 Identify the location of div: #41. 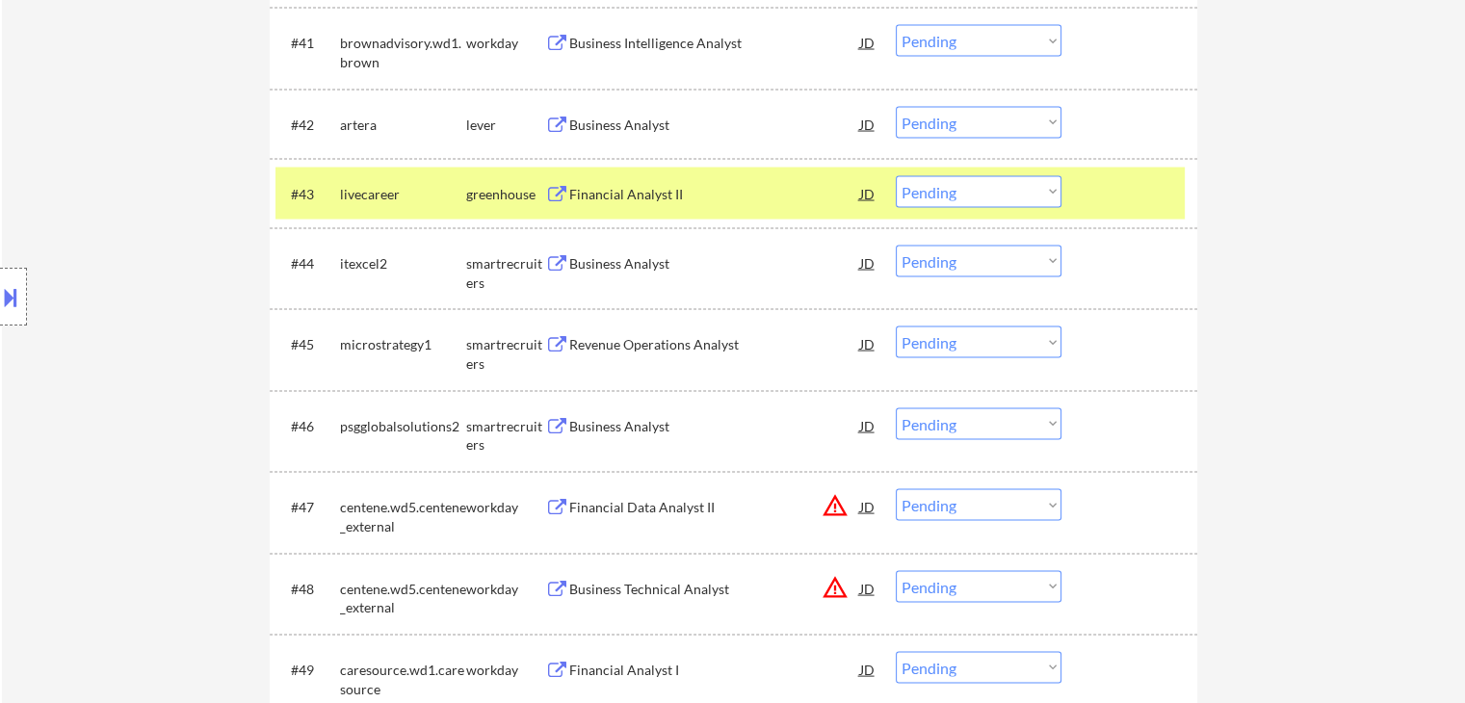
(307, 43).